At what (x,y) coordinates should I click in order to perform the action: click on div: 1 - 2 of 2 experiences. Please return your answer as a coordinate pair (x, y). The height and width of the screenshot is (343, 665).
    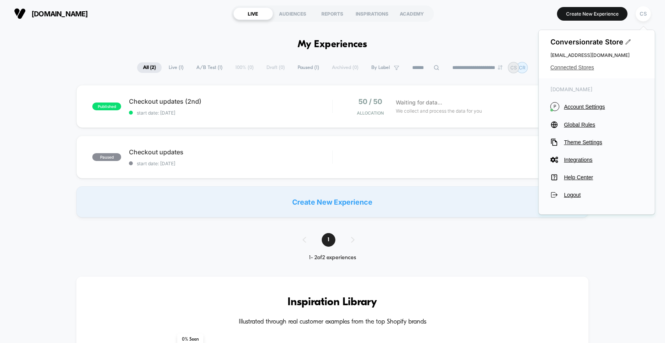
    Looking at the image, I should click on (332, 257).